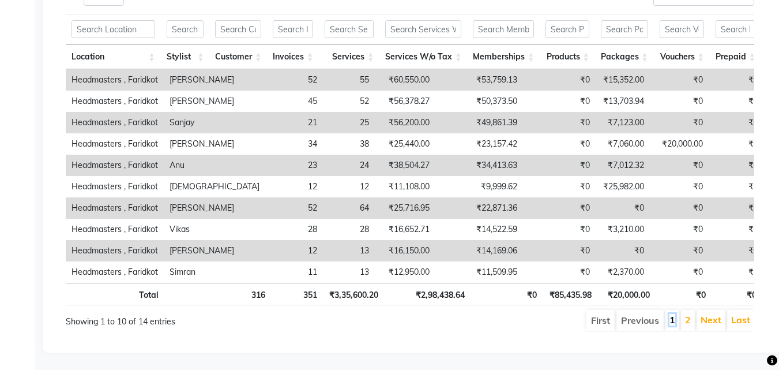  What do you see at coordinates (353, 293) in the screenshot?
I see `th: ₹3,35,600.20` at bounding box center [353, 293].